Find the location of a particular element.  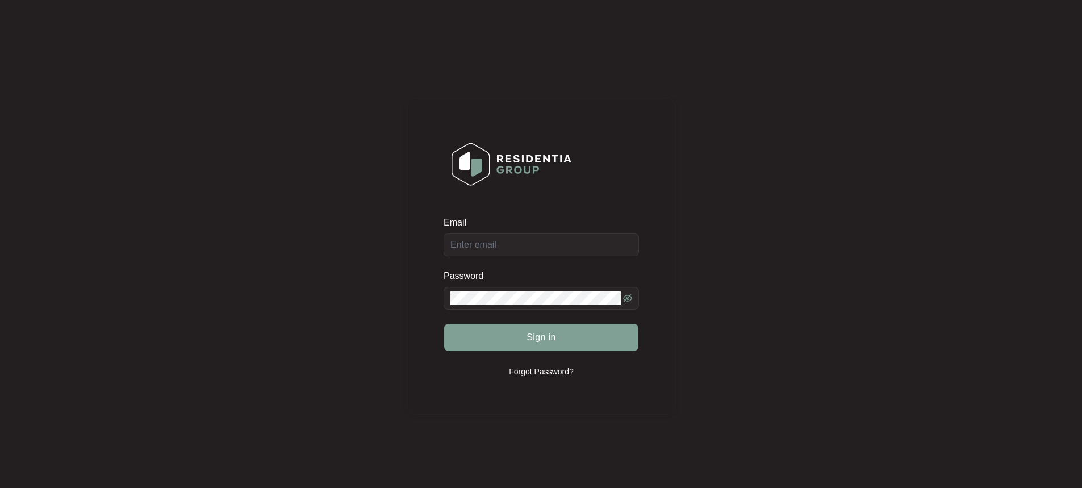

label: Password is located at coordinates (467, 276).